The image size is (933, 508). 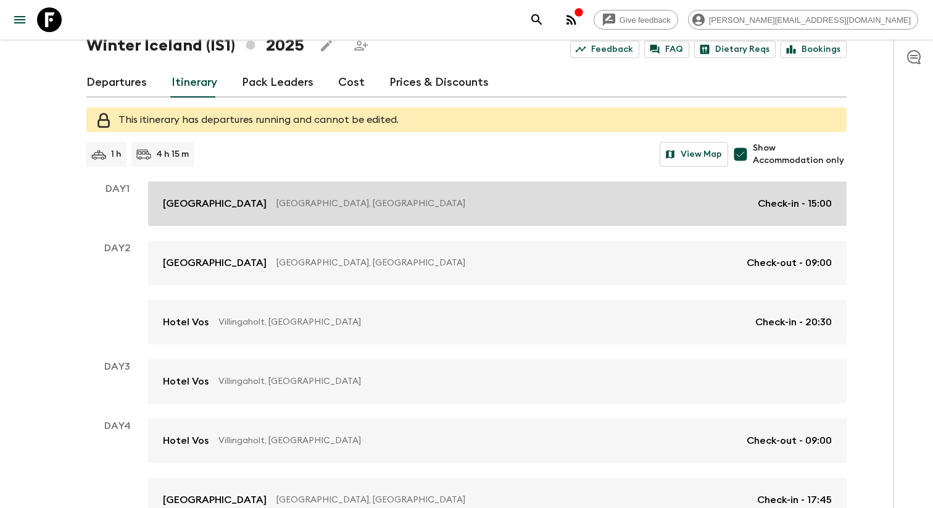 What do you see at coordinates (694, 154) in the screenshot?
I see `button: View Map` at bounding box center [694, 154].